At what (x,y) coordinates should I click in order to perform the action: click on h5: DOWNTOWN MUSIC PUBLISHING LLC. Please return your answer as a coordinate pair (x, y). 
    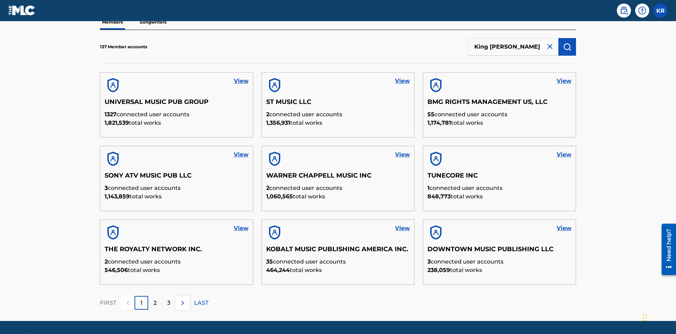
    Looking at the image, I should click on (499, 251).